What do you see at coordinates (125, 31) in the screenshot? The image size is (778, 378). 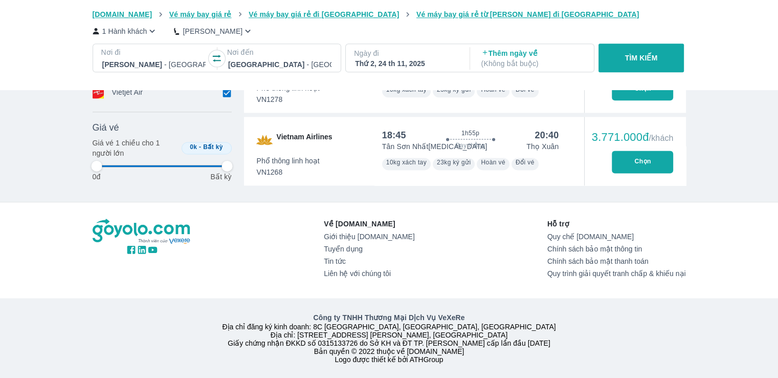 I see `button: 1 Hành khách` at bounding box center [125, 31].